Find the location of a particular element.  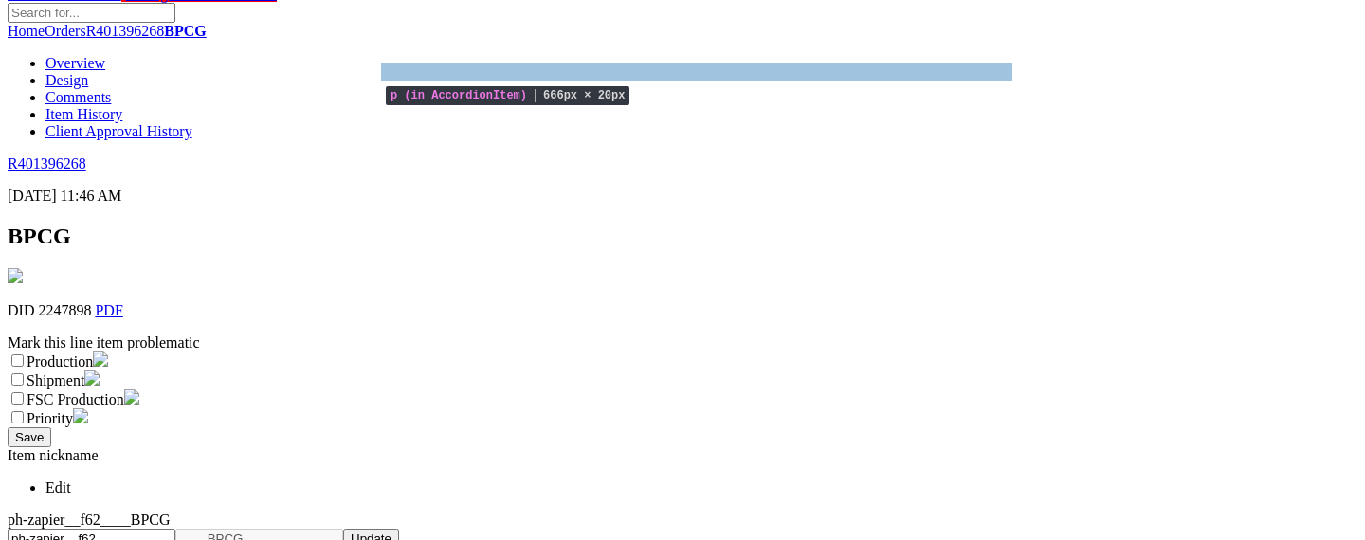

img: icon-production-flag.svg is located at coordinates (100, 359).